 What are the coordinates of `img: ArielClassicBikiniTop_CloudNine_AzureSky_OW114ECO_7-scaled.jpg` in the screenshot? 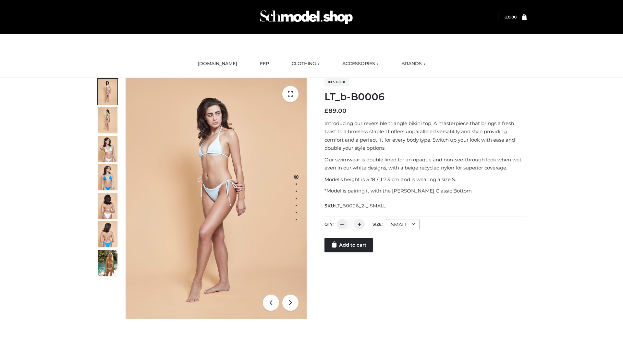 It's located at (108, 206).